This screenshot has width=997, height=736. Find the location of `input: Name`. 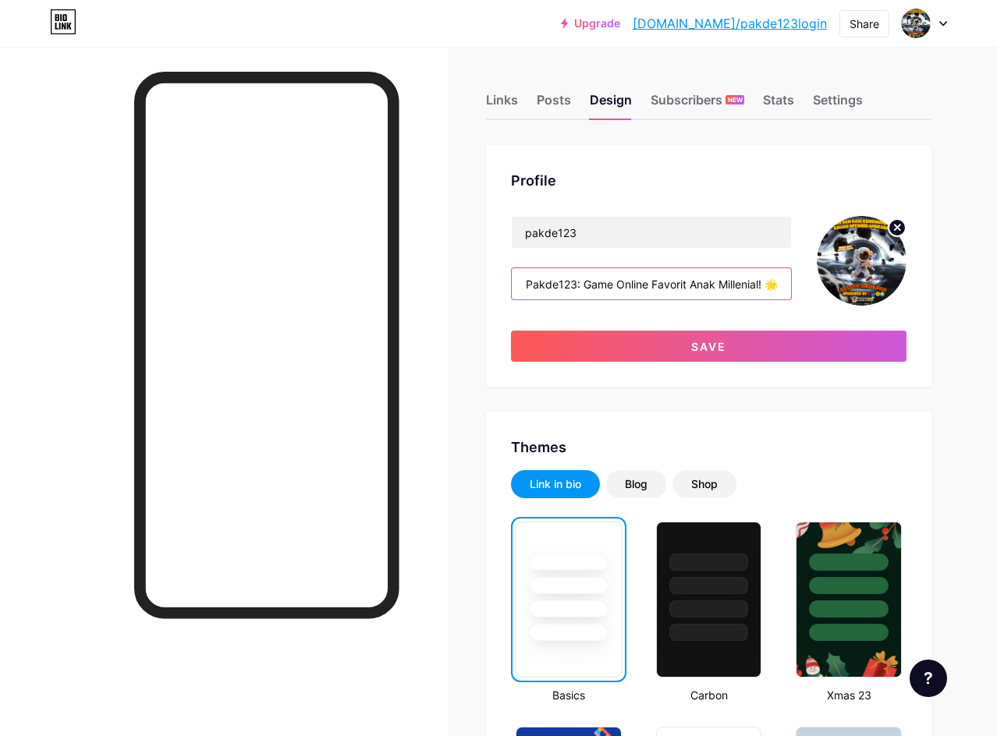

input: Name is located at coordinates (651, 232).